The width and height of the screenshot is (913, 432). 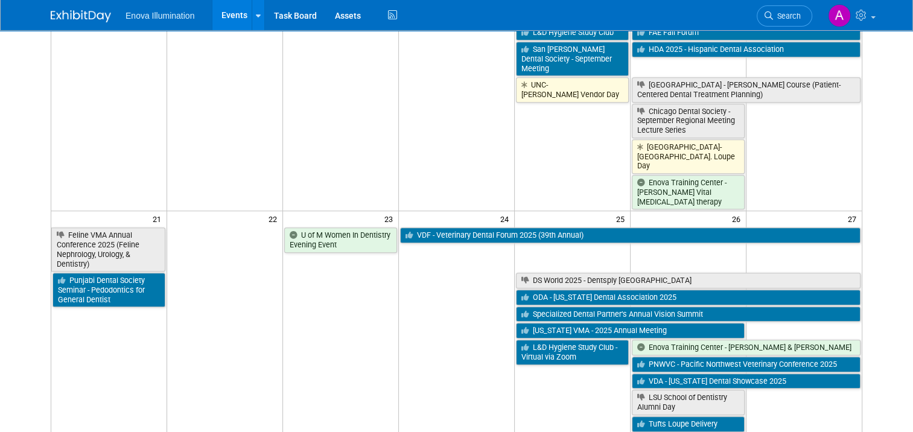 I want to click on span: Enova Illumination, so click(x=160, y=16).